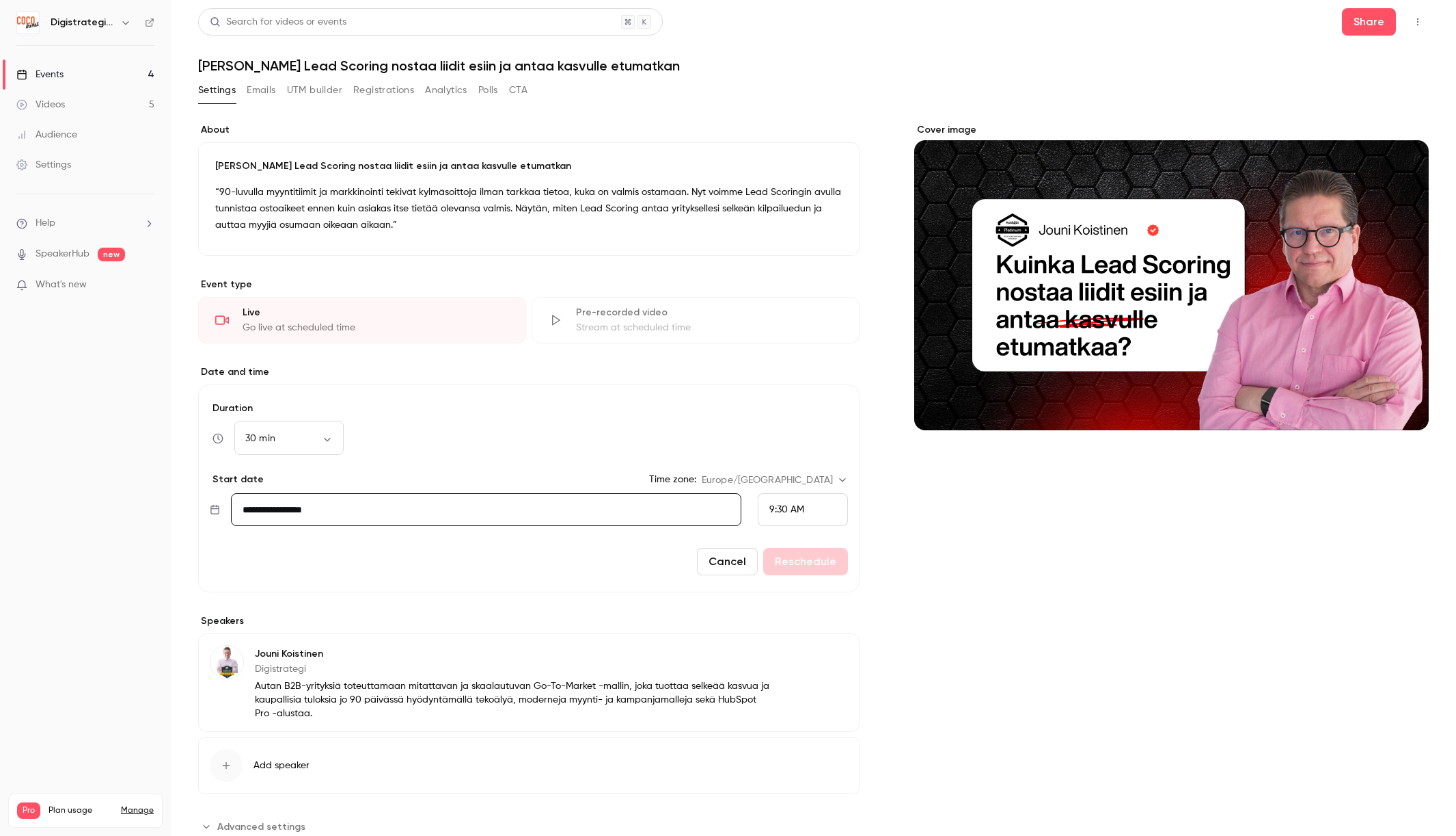 Image resolution: width=1456 pixels, height=836 pixels. Describe the element at coordinates (44, 165) in the screenshot. I see `div: Settings` at that location.